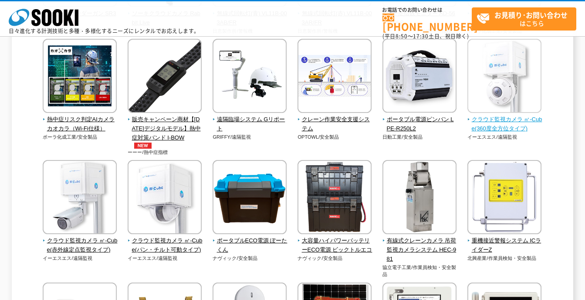  Describe the element at coordinates (250, 245) in the screenshot. I see `span: ポータブルECO電源 ぽーたくん` at that location.